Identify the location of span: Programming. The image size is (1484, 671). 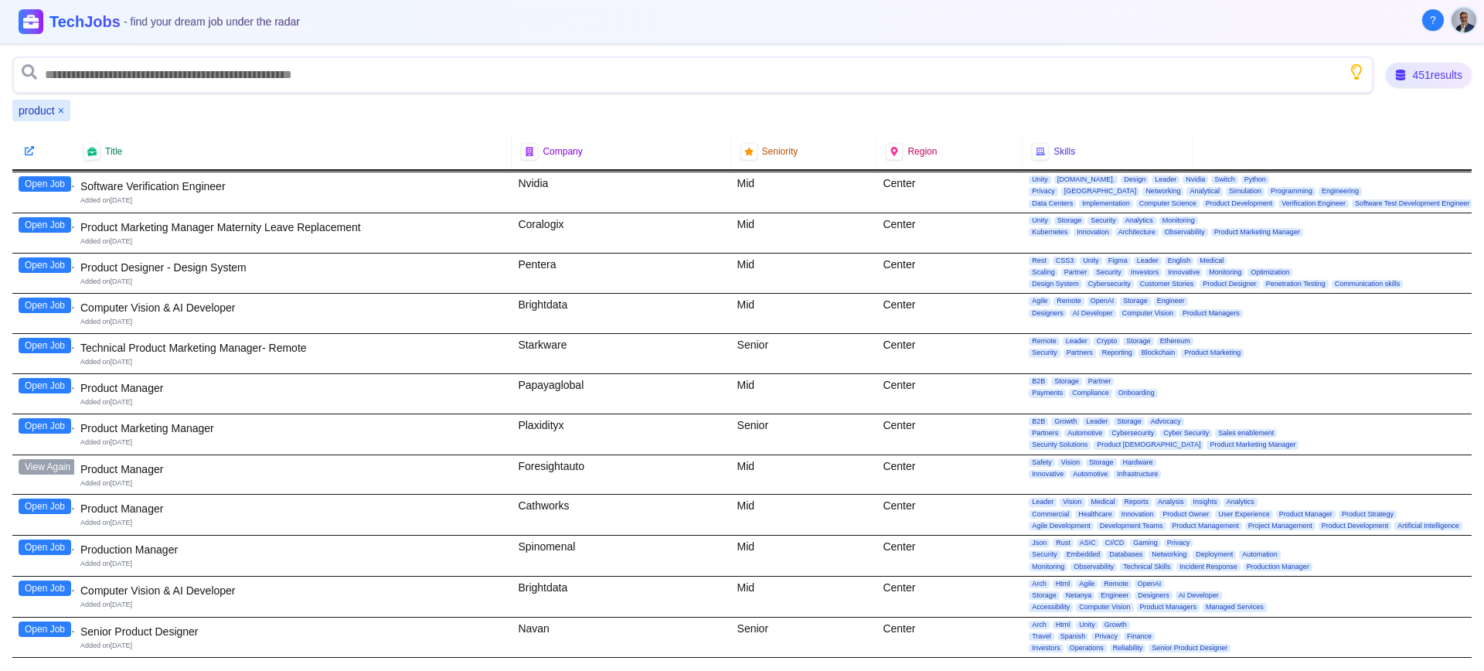
(1292, 191).